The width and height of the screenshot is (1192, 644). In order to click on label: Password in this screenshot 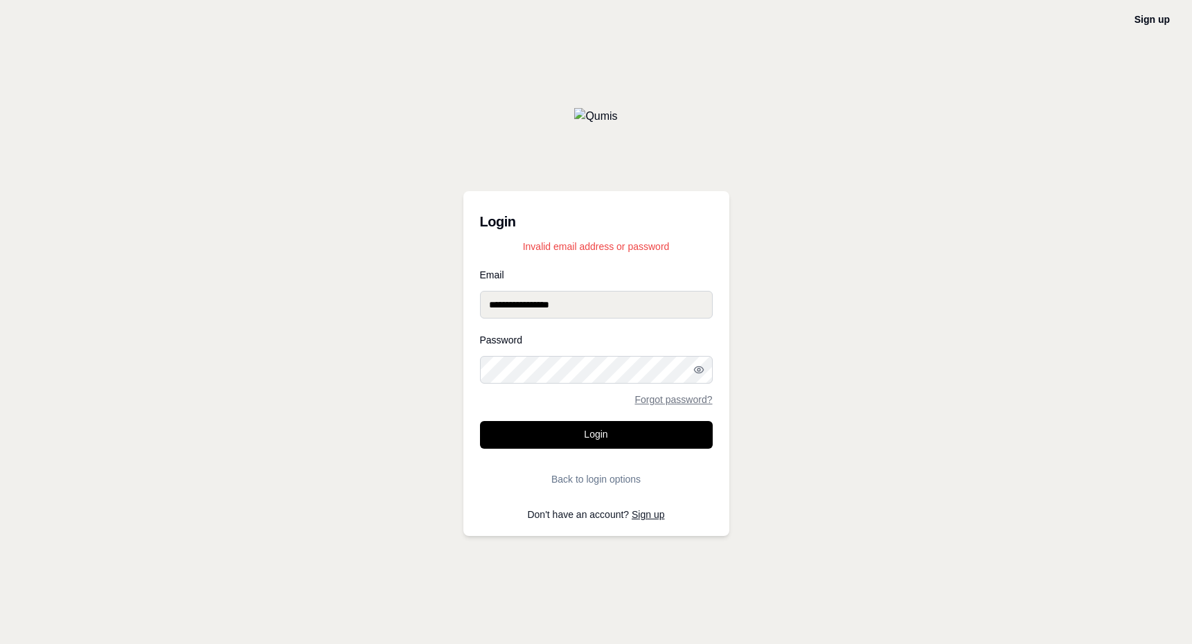, I will do `click(597, 340)`.